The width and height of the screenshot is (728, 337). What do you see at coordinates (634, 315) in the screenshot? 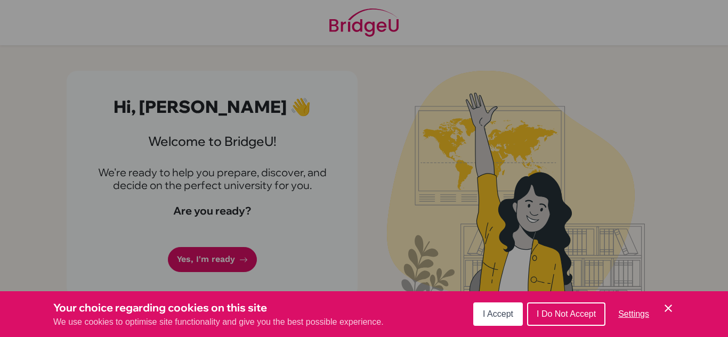
I see `button: Settings` at bounding box center [634, 315].